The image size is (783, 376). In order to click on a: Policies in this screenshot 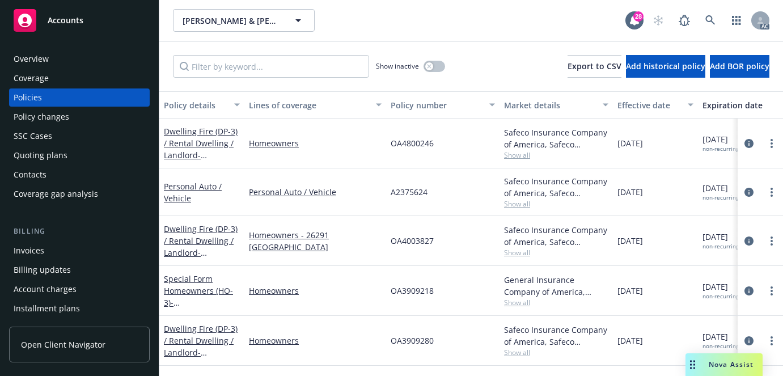, I will do `click(79, 98)`.